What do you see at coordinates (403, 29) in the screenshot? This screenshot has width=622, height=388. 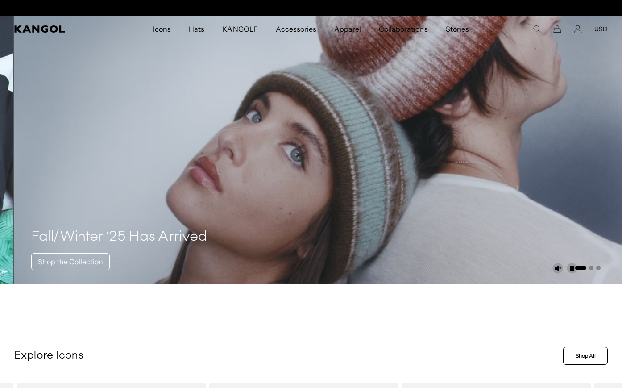 I see `span: Collaborations` at bounding box center [403, 29].